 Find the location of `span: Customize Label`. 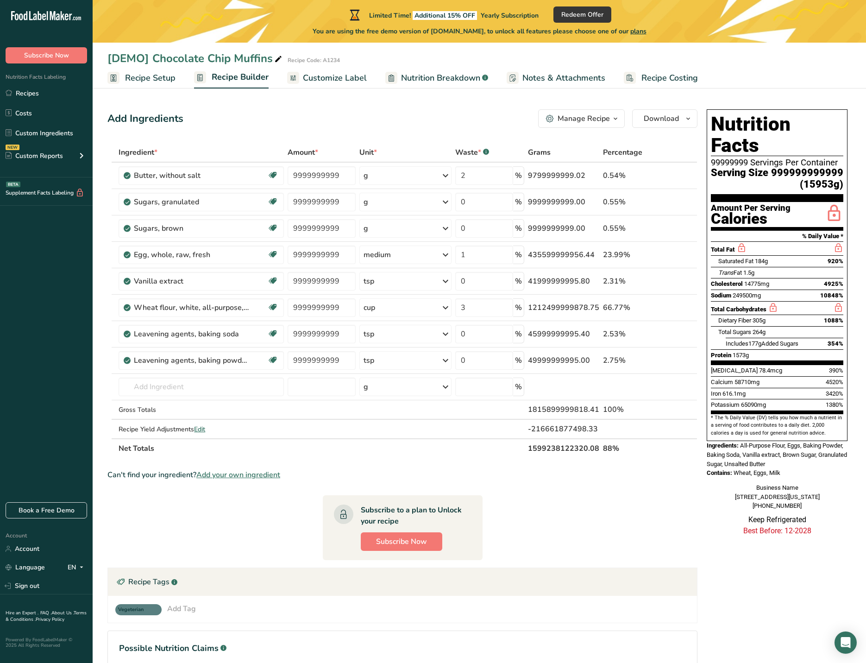

span: Customize Label is located at coordinates (335, 78).